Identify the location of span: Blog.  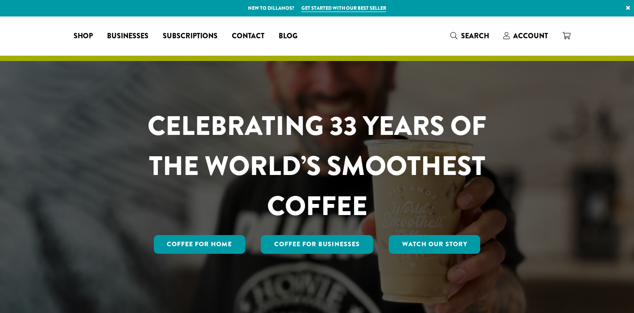
(288, 36).